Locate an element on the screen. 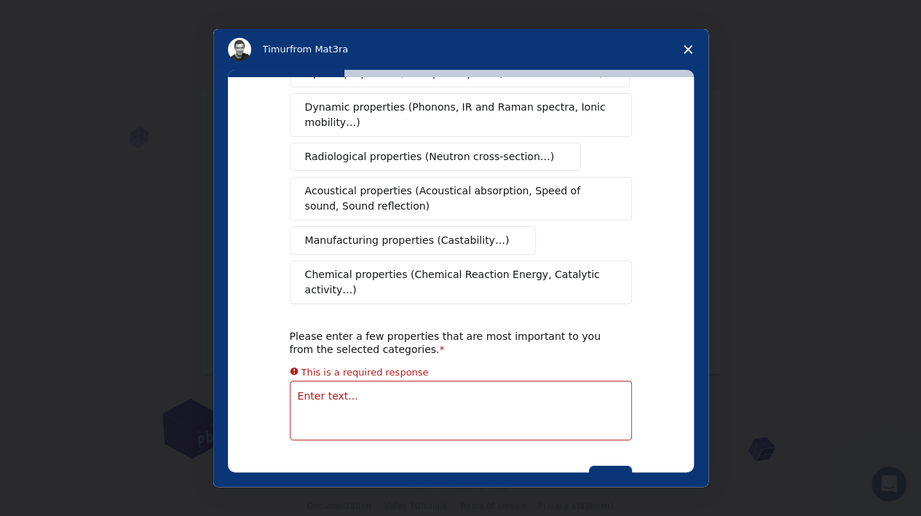 This screenshot has height=516, width=921. span: from Mat3ra is located at coordinates (319, 49).